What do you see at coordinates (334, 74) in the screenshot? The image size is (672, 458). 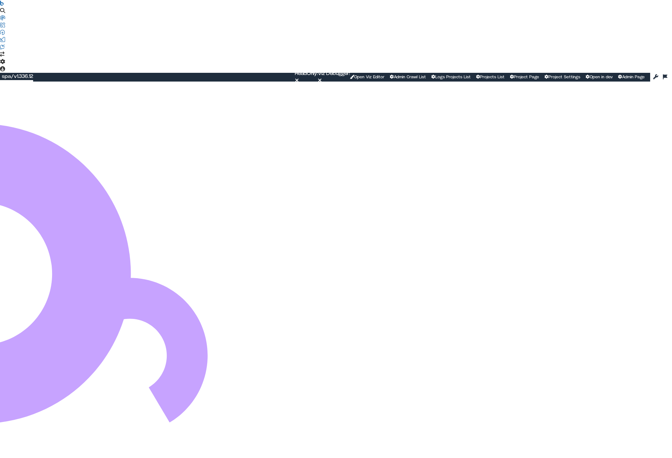 I see `div: Viz Debugger:` at bounding box center [334, 74].